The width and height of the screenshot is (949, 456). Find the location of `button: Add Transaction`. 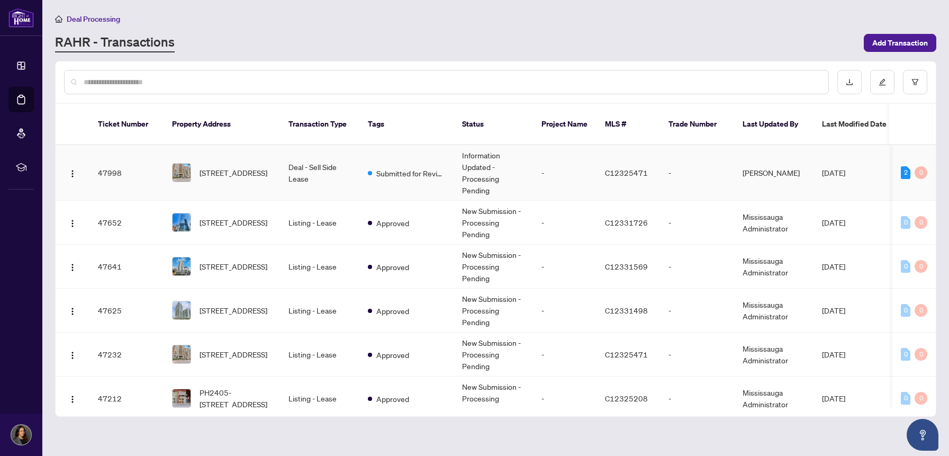

button: Add Transaction is located at coordinates (900, 43).